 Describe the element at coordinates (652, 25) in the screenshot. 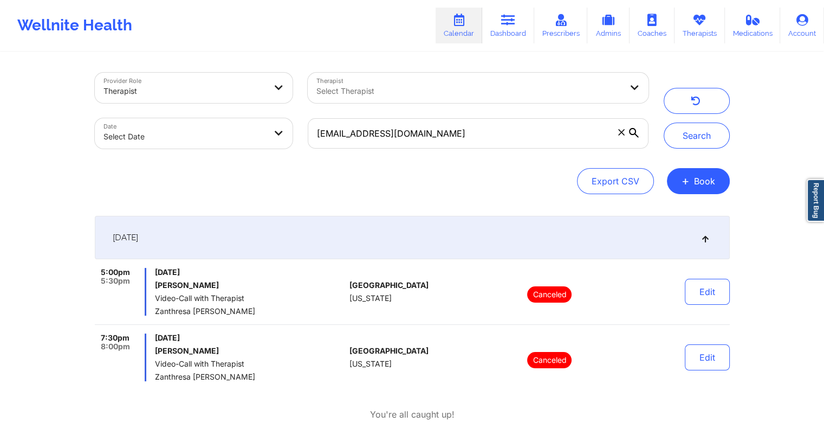

I see `a: Coaches` at that location.